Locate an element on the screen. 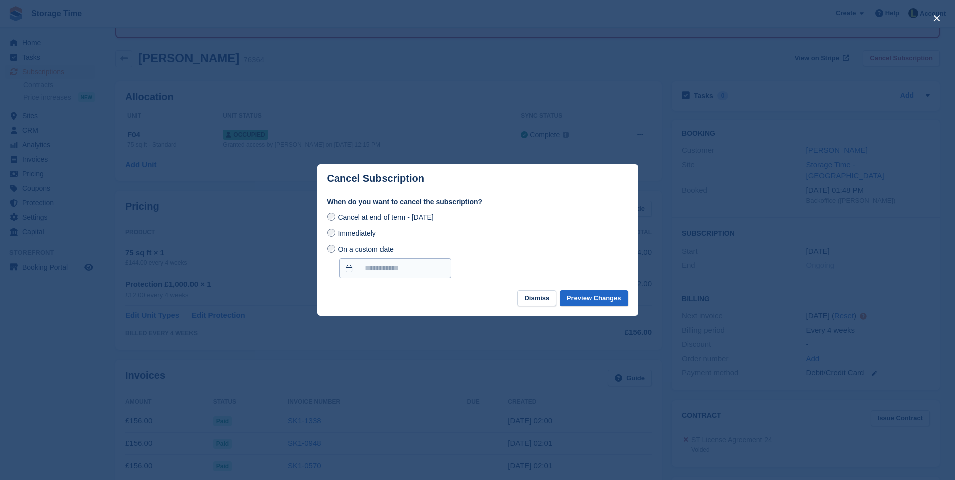 The image size is (955, 480). label: When do you want to cancel the subscription? is located at coordinates (478, 202).